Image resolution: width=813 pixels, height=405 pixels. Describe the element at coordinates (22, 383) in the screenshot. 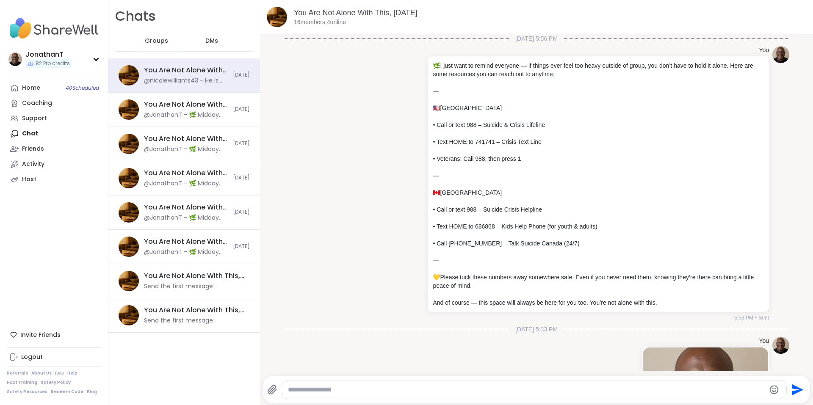

I see `a: Host Training` at that location.